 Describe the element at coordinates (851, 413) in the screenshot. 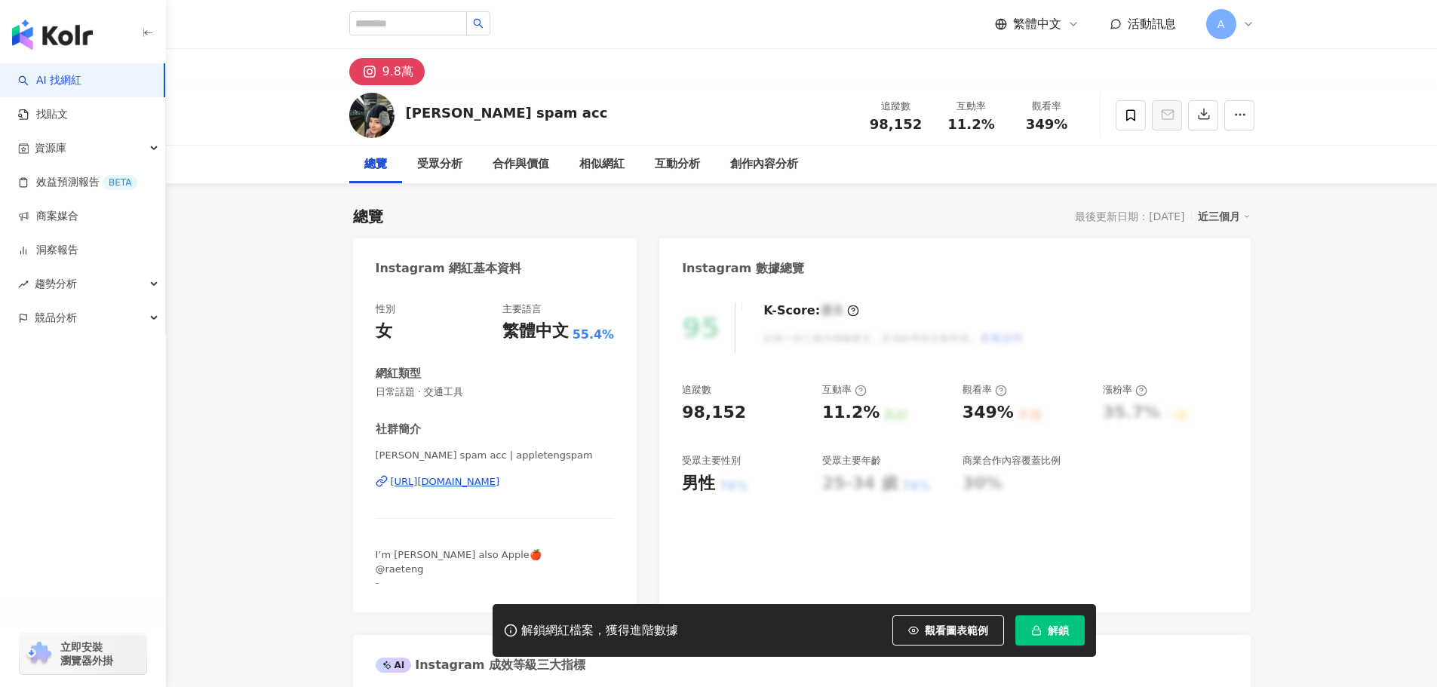

I see `div: 11.2%` at that location.